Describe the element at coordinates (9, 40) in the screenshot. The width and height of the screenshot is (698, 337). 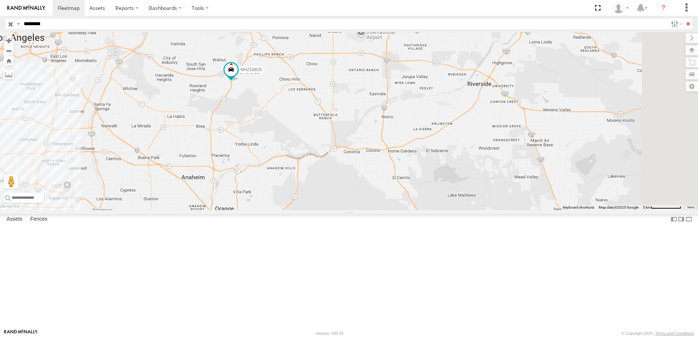
I see `button: Zoom in` at that location.